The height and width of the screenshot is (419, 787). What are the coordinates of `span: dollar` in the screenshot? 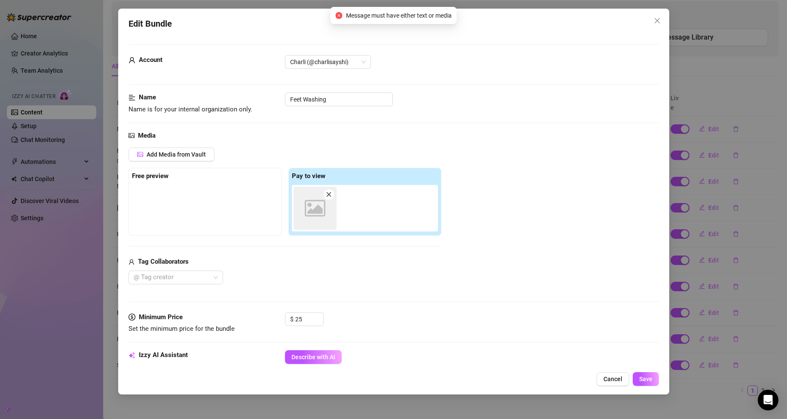 It's located at (132, 317).